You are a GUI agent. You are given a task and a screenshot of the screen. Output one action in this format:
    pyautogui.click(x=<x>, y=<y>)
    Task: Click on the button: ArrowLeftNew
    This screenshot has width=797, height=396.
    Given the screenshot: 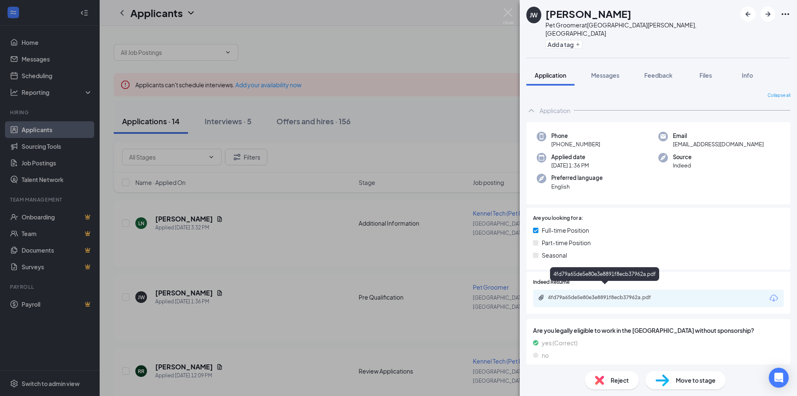 What is the action you would take?
    pyautogui.click(x=748, y=14)
    